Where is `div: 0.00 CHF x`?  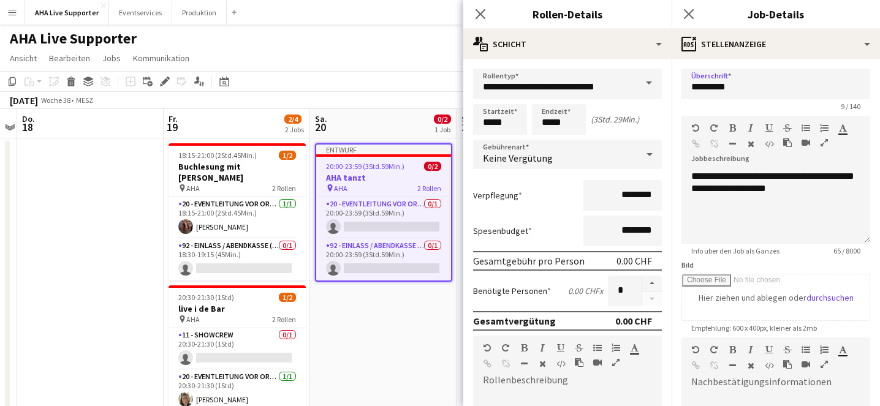 div: 0.00 CHF x is located at coordinates (585, 291).